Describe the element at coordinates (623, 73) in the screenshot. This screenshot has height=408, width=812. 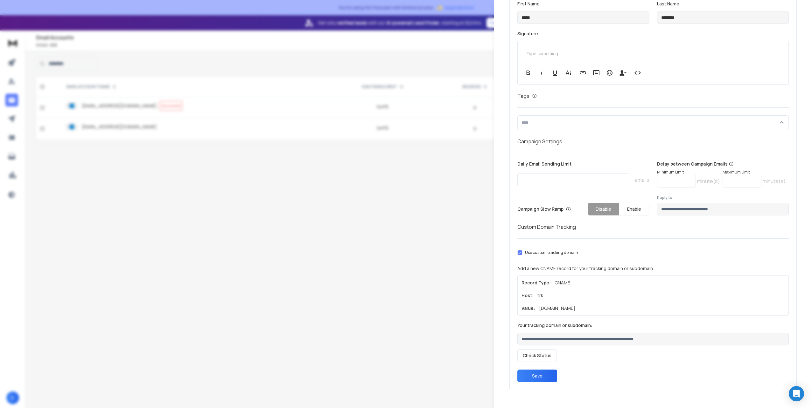
I see `button: Insert Unsubscribe Link` at that location.